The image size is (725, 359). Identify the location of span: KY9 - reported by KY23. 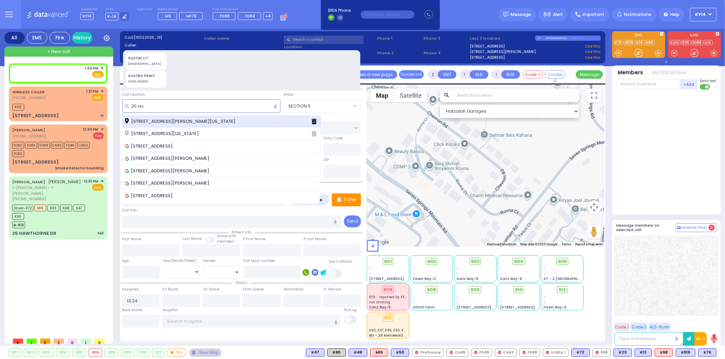
(389, 297).